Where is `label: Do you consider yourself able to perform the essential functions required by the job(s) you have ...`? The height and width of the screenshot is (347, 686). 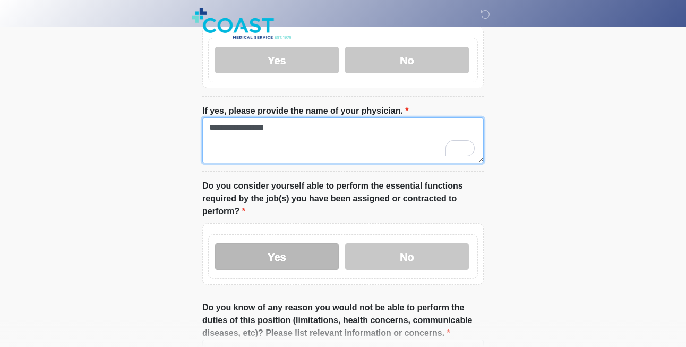 label: Do you consider yourself able to perform the essential functions required by the job(s) you have ... is located at coordinates (343, 198).